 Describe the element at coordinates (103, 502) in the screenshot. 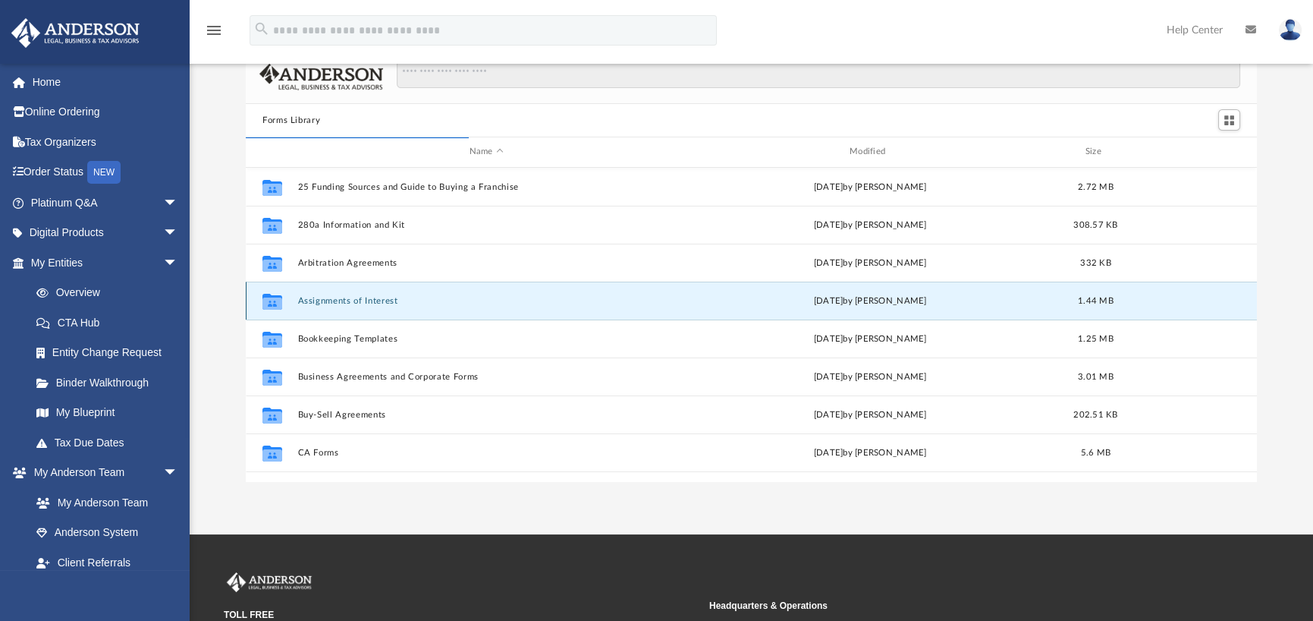

I see `a: My Anderson Team` at that location.